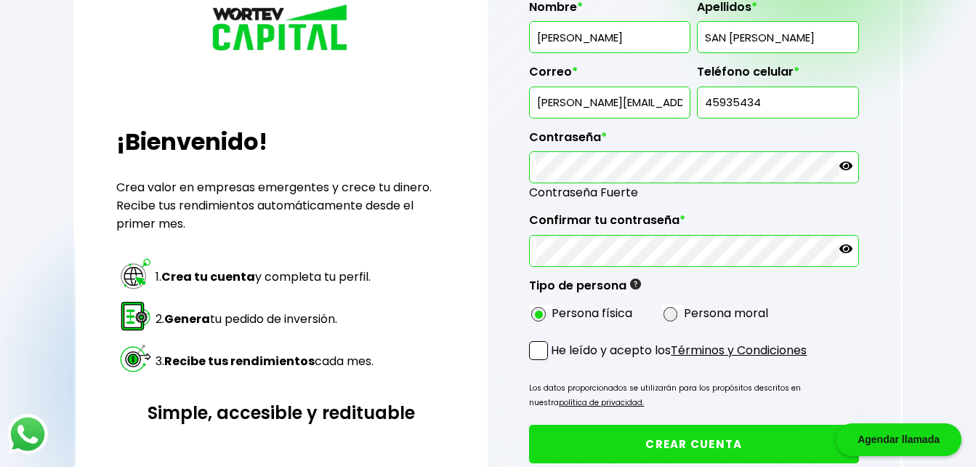  What do you see at coordinates (585, 289) in the screenshot?
I see `label: Tipo de persona` at bounding box center [585, 289].